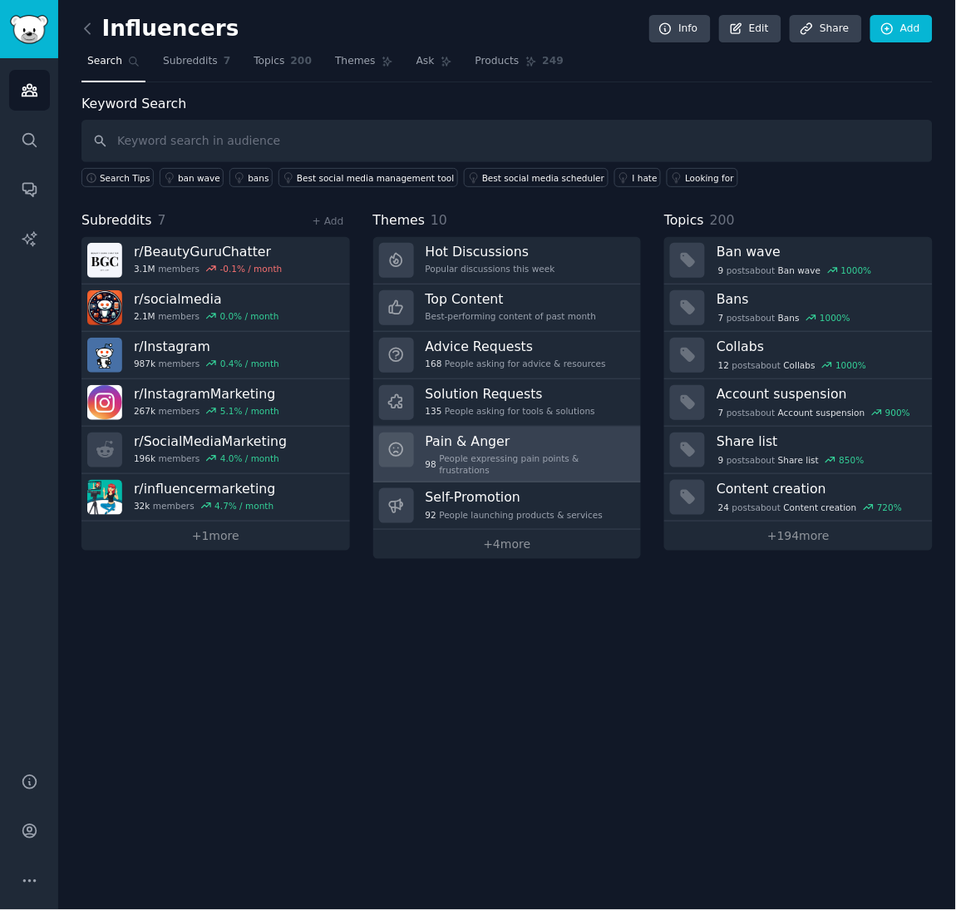  What do you see at coordinates (134, 103) in the screenshot?
I see `label: Keyword Search` at bounding box center [134, 103].